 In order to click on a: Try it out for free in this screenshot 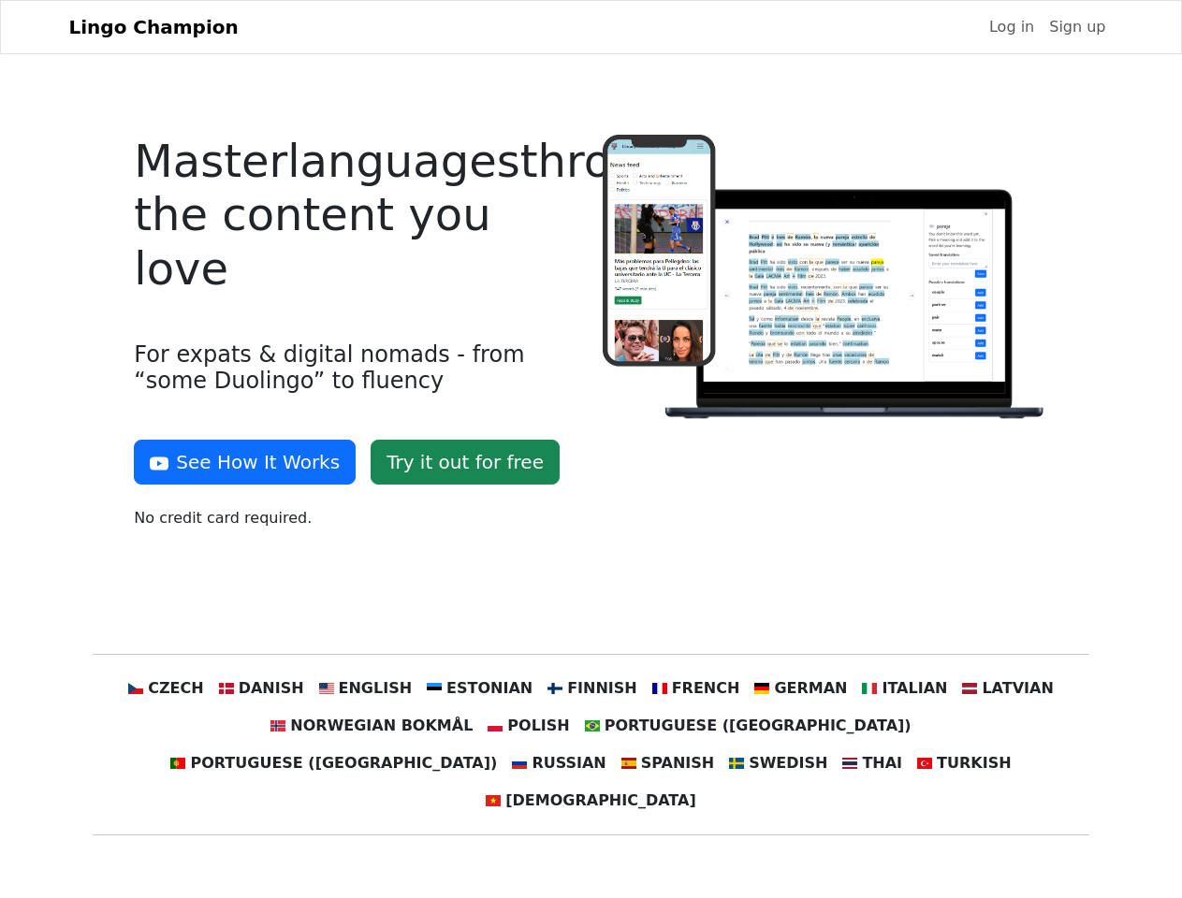, I will do `click(465, 462)`.